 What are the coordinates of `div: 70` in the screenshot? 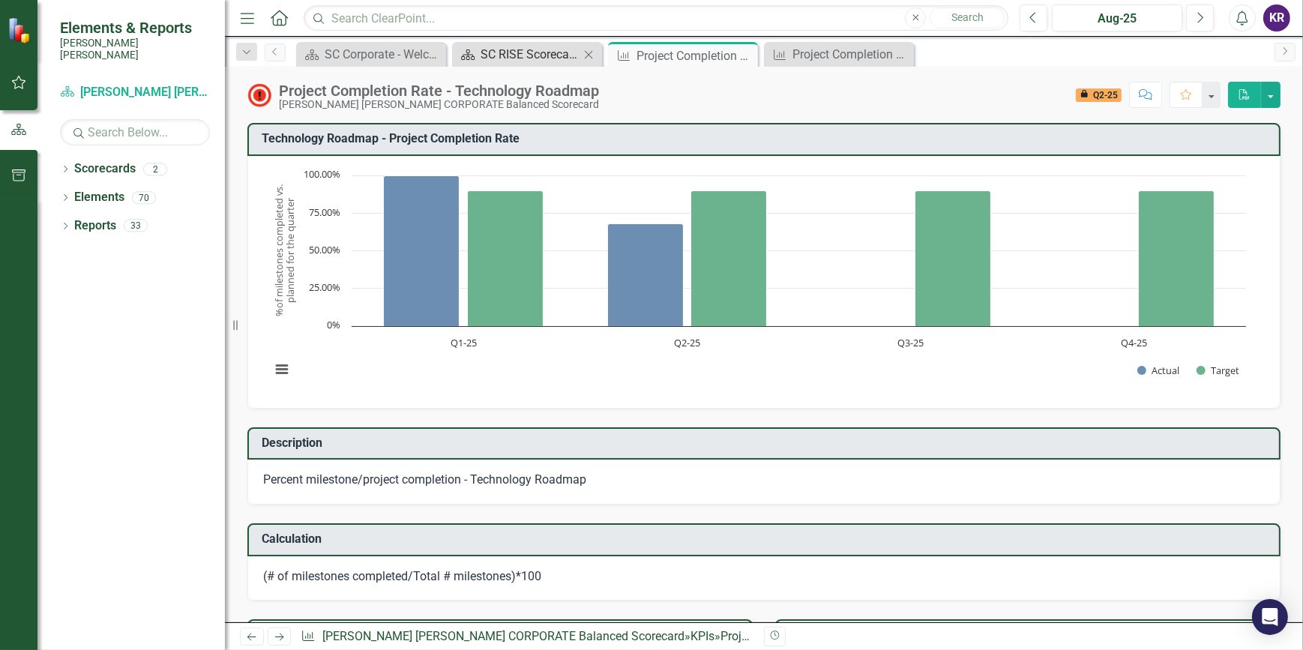 It's located at (144, 197).